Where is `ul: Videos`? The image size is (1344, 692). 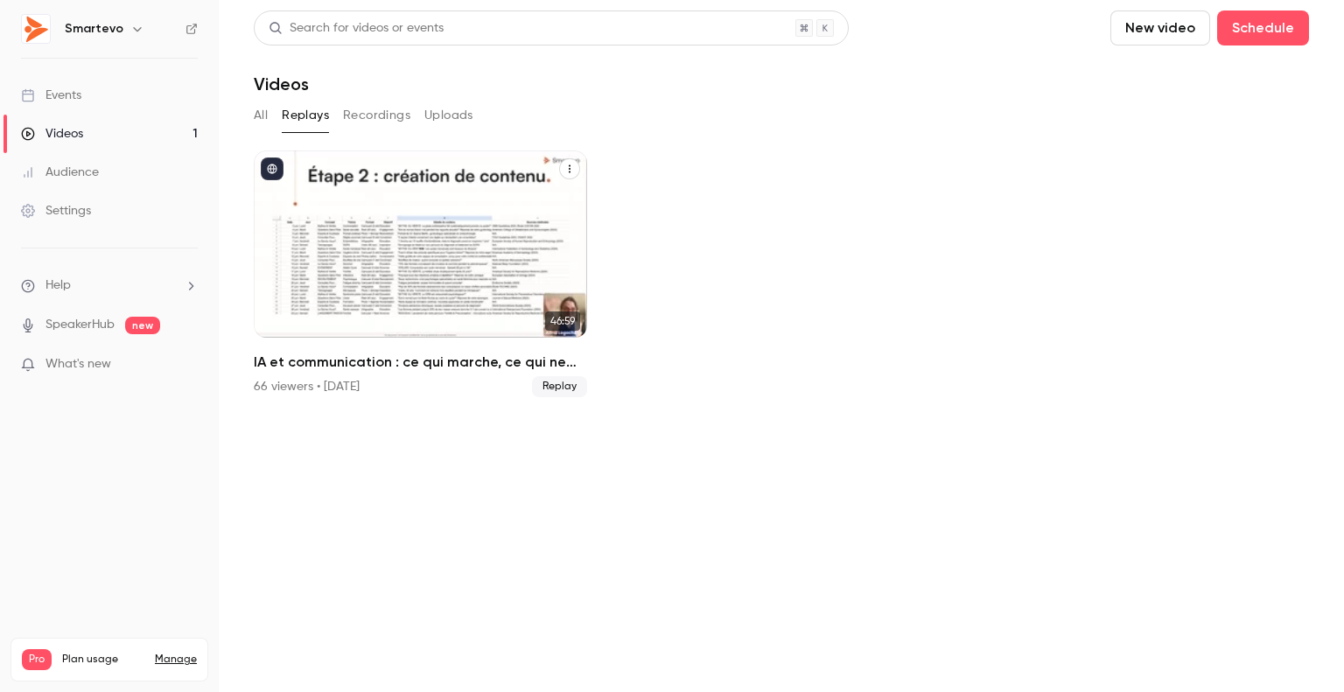
ul: Videos is located at coordinates (782, 274).